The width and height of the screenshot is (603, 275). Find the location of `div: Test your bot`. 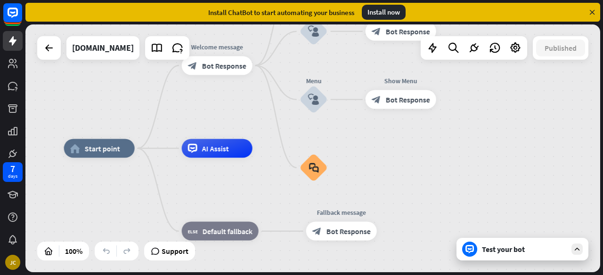

div: Test your bot is located at coordinates (524, 250).